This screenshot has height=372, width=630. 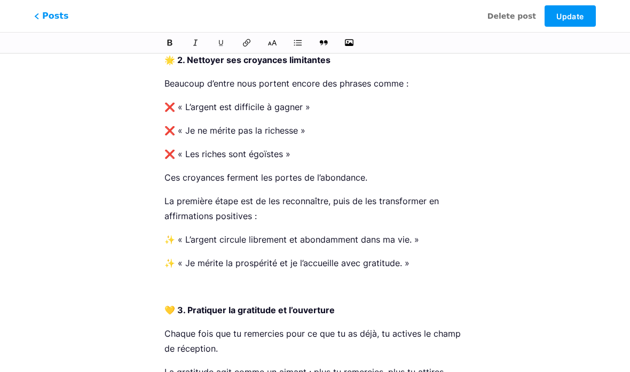 What do you see at coordinates (315, 83) in the screenshot?
I see `p: Beaucoup d’entre nous portent encore des phrases comme :` at bounding box center [315, 83].